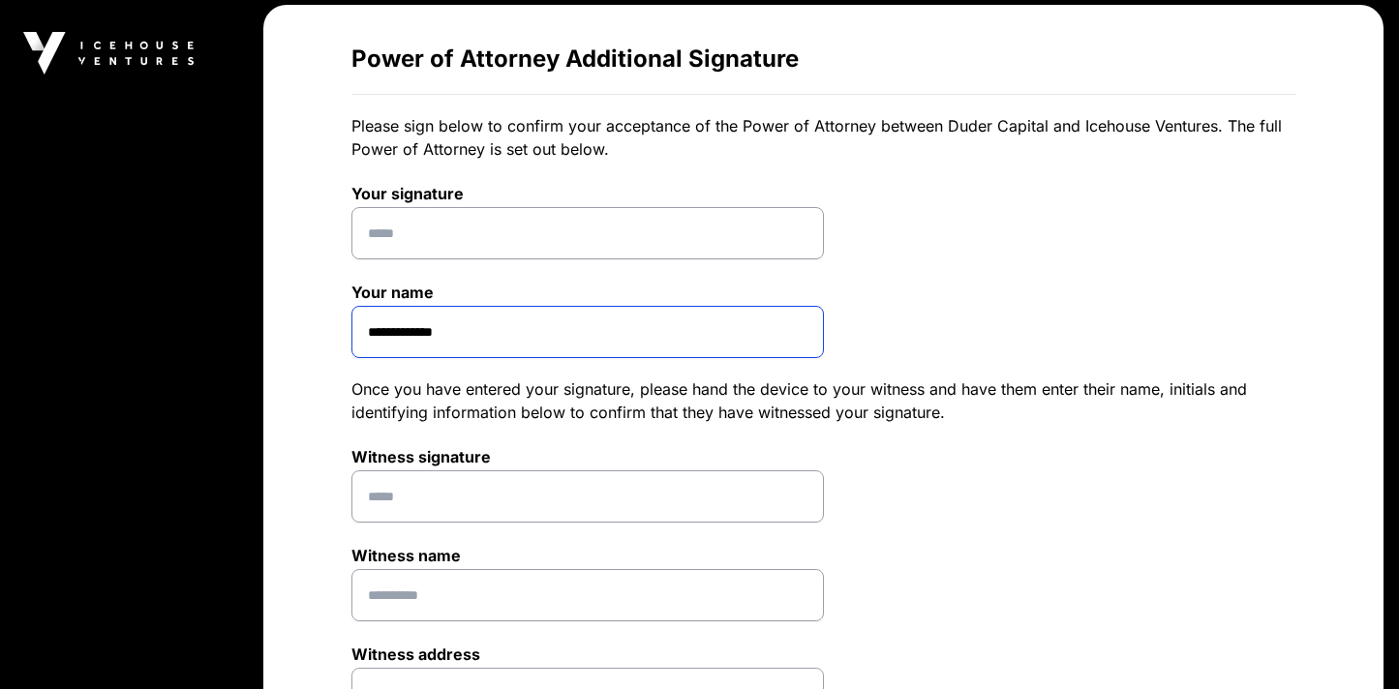 The image size is (1399, 689). What do you see at coordinates (588, 457) in the screenshot?
I see `label: Witness signature` at bounding box center [588, 457].